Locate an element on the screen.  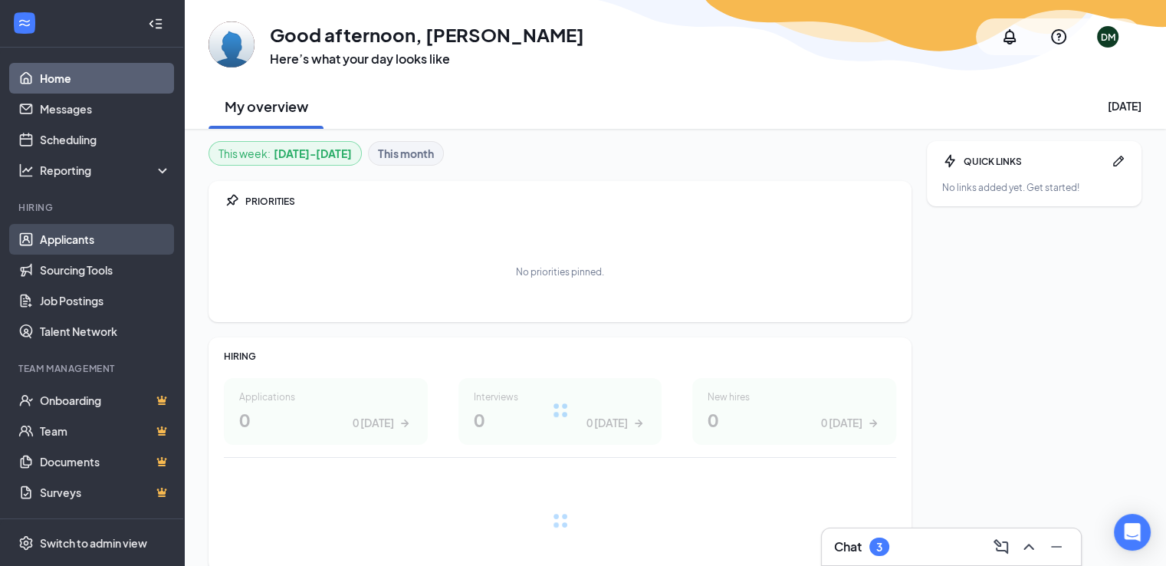
div: DM is located at coordinates (1107, 37).